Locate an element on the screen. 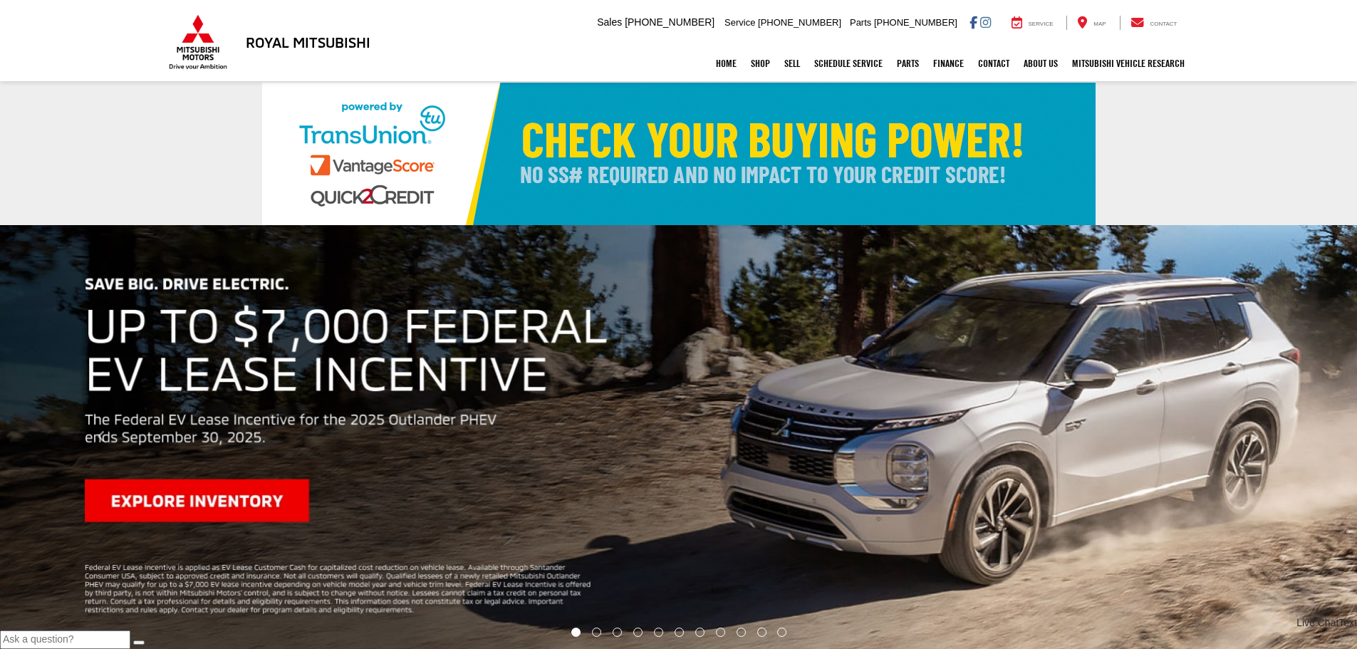 The image size is (1357, 649). a: Sell is located at coordinates (792, 63).